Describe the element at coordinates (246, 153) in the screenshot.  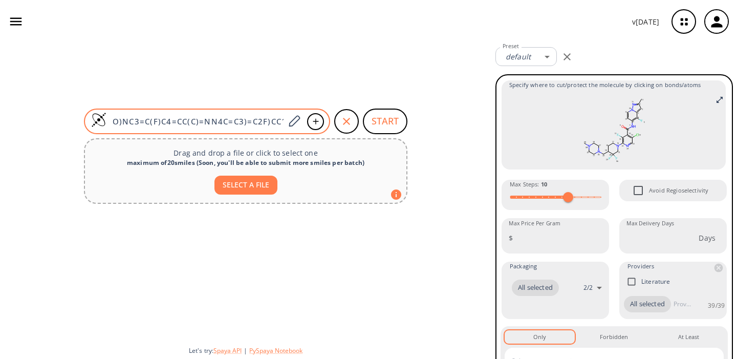
I see `p: Drag and drop a file or click to select one` at that location.